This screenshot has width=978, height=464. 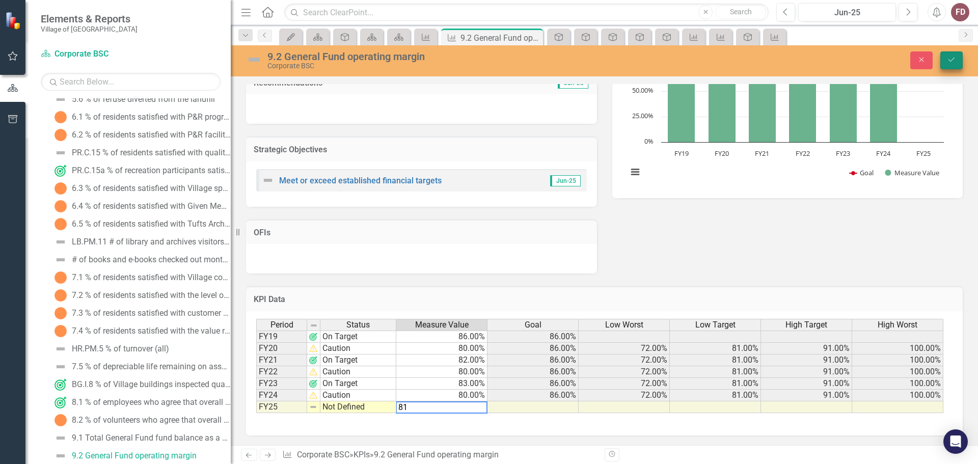 I want to click on div: 9.1 Total General Fund fund balance as a % of actual expenditures, so click(x=151, y=438).